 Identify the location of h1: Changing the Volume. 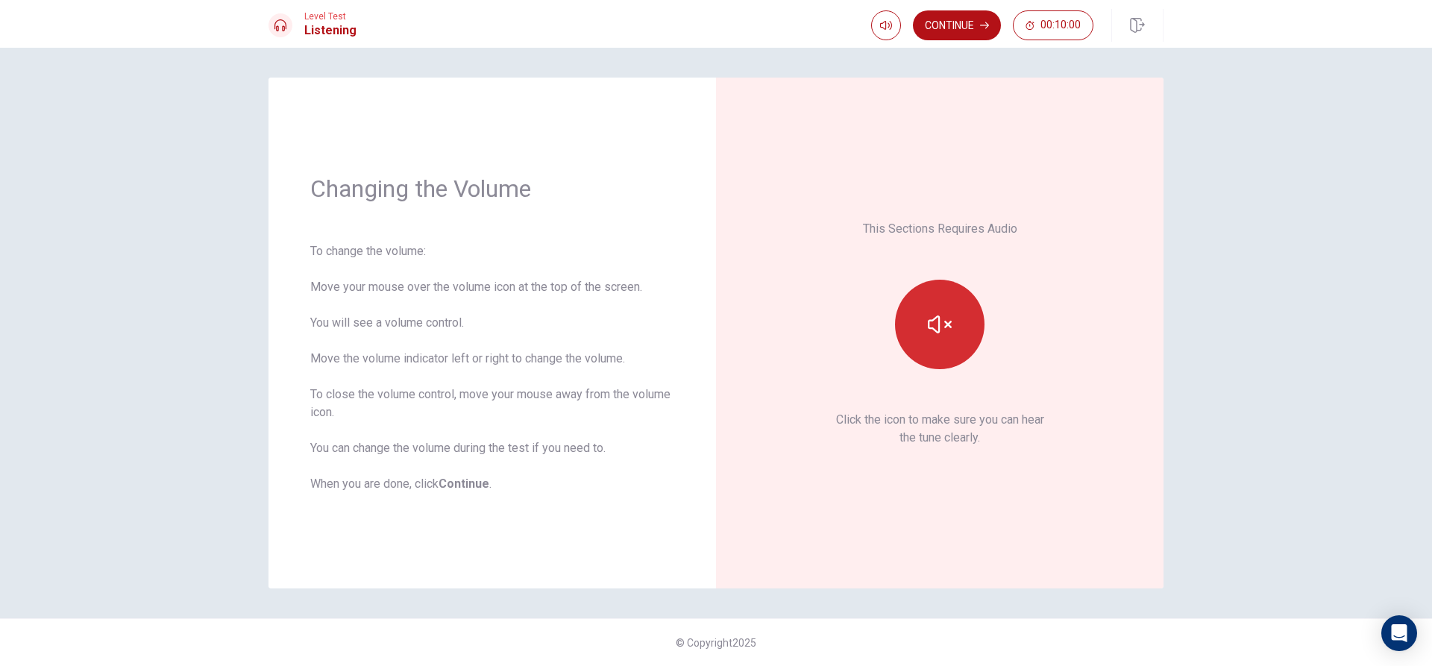
(492, 189).